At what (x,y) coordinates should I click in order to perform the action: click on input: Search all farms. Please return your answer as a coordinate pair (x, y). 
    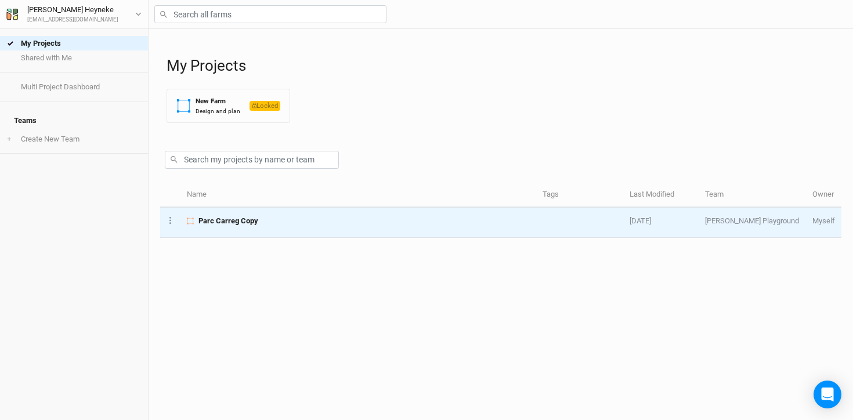
    Looking at the image, I should click on (270, 14).